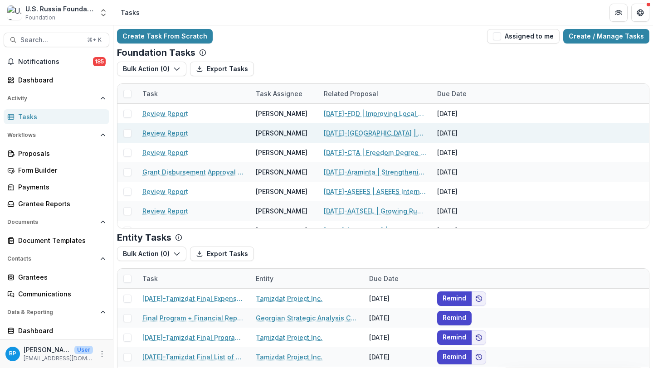 Image resolution: width=653 pixels, height=368 pixels. I want to click on button: More, so click(102, 354).